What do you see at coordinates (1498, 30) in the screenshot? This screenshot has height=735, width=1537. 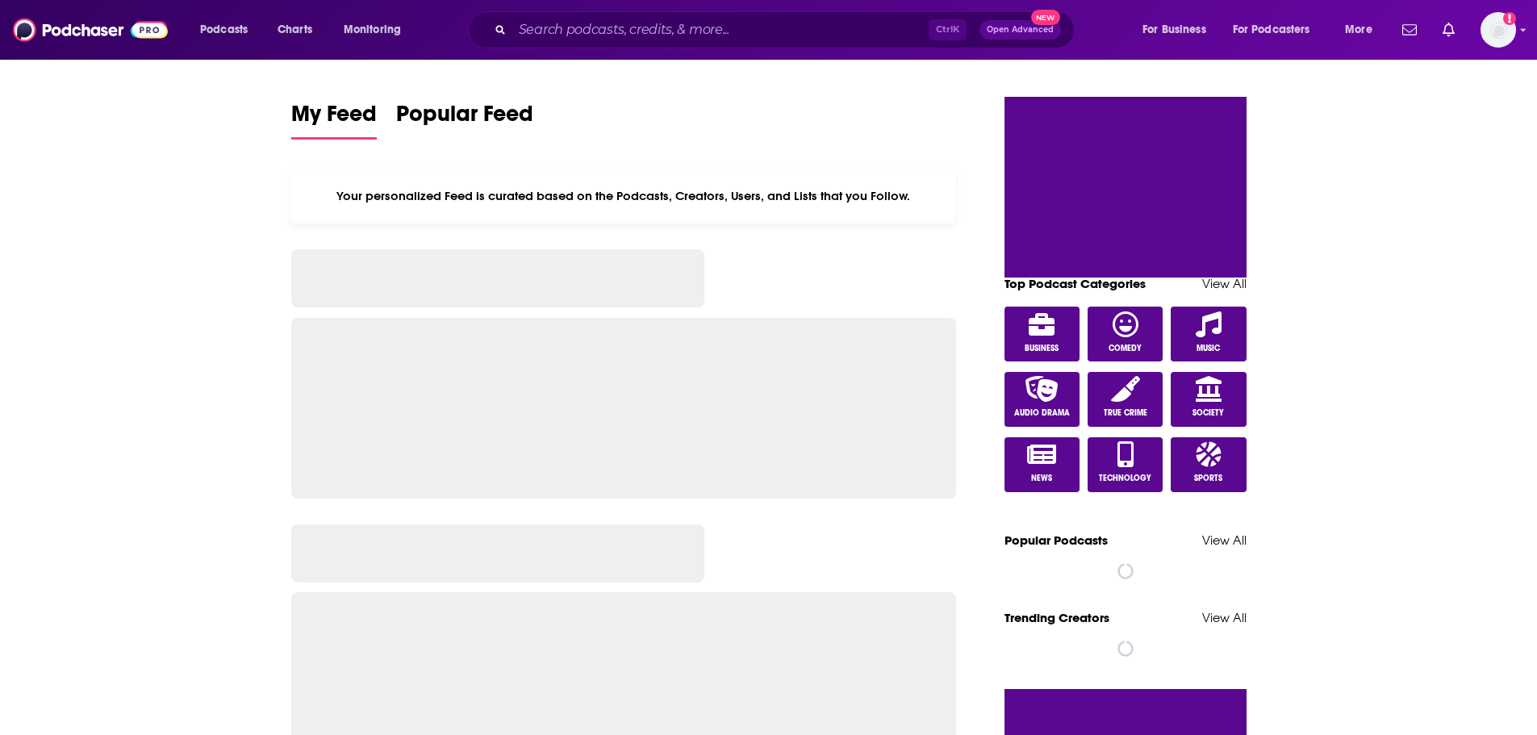 I see `span: Logged in as ahusic2015` at bounding box center [1498, 30].